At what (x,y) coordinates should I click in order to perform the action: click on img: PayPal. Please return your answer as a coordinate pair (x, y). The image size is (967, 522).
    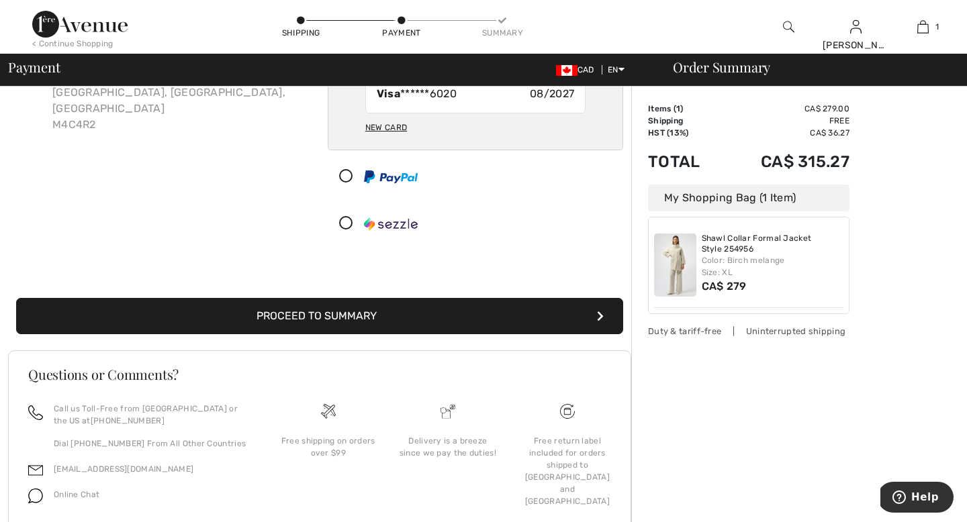
    Looking at the image, I should click on (391, 177).